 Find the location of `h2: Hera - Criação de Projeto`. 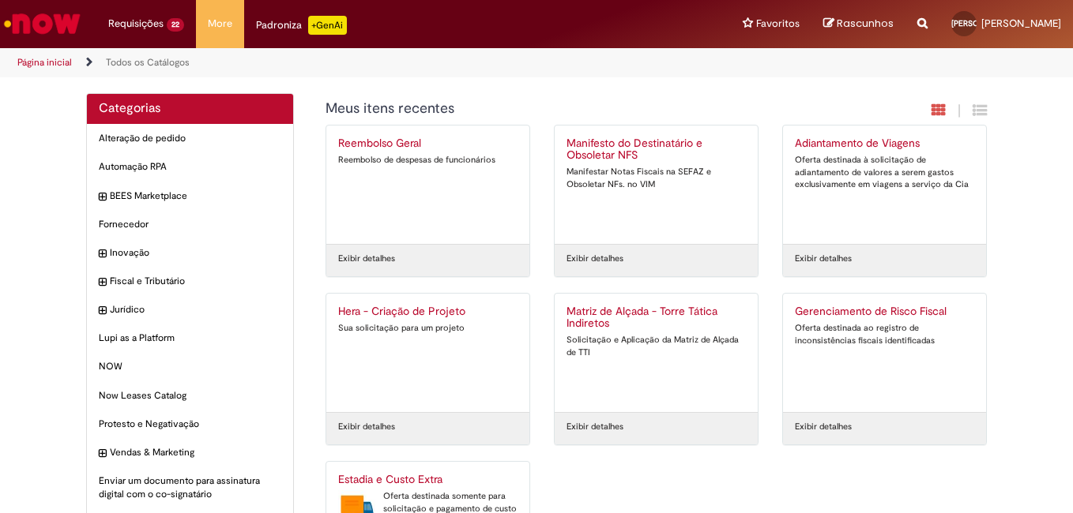

h2: Hera - Criação de Projeto is located at coordinates (427, 312).